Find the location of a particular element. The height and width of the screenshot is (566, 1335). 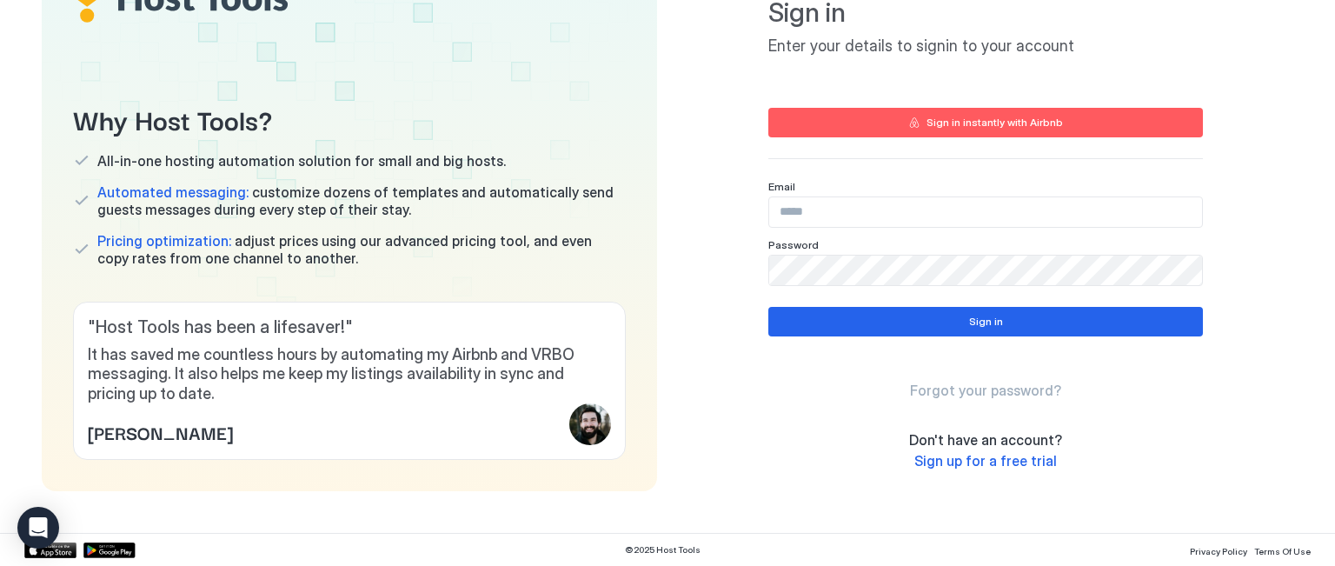

span: " Host Tools has been a lifesaver! " is located at coordinates (349, 327).